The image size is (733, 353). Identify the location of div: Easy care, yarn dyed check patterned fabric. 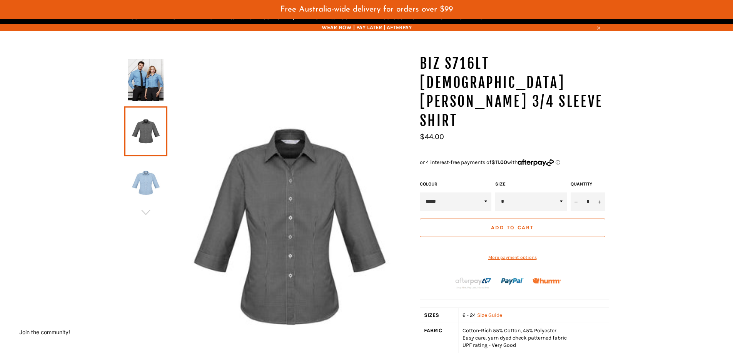
(533, 338).